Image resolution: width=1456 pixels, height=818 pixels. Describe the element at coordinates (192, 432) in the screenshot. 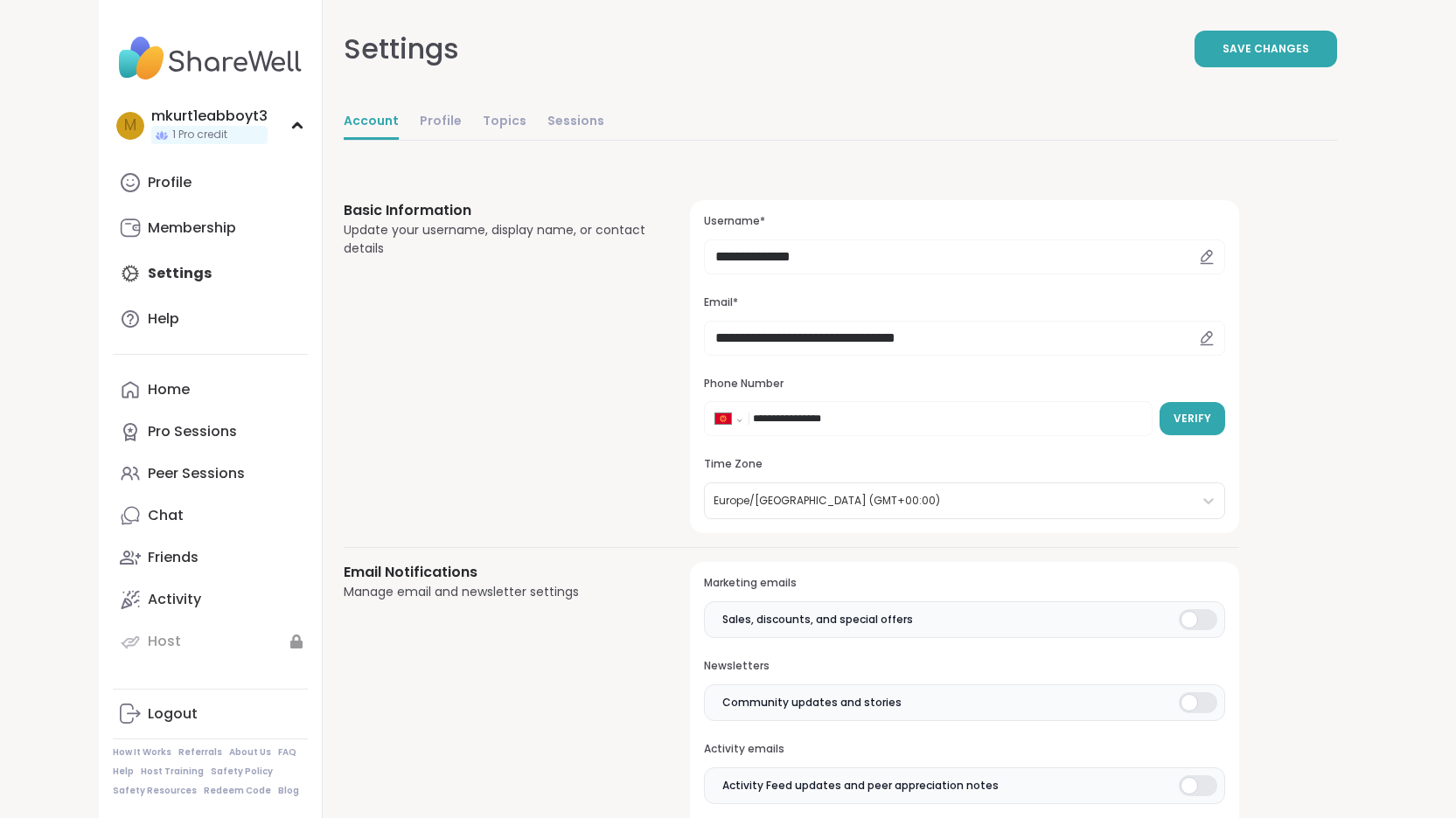

I see `div: Pro Sessions` at that location.